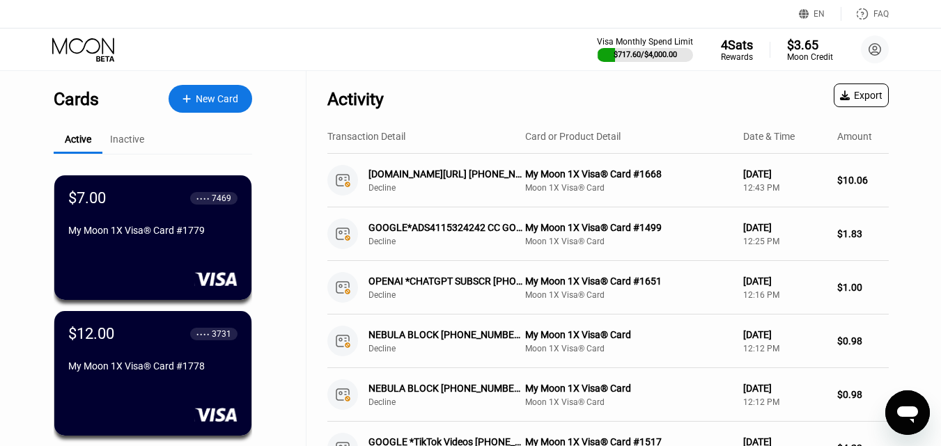 The height and width of the screenshot is (446, 941). I want to click on div: My Moon 1X Visa® Card #1778, so click(153, 366).